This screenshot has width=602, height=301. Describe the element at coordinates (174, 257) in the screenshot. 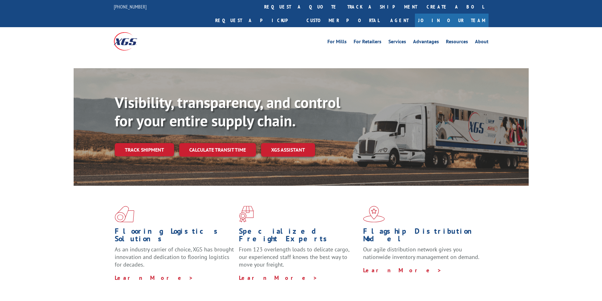

I see `span: As an industry carrier of choice, XGS has brought innovation and dedication to flooring logistics...` at that location.